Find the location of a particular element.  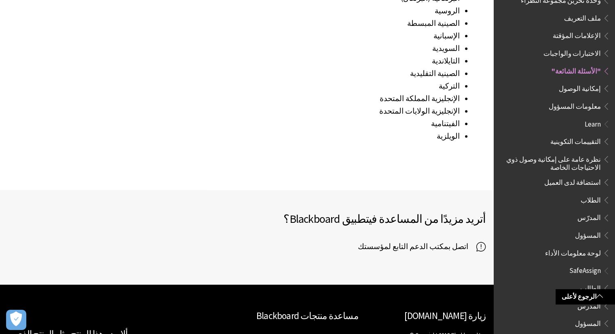

span: SafeAssign is located at coordinates (585, 269).